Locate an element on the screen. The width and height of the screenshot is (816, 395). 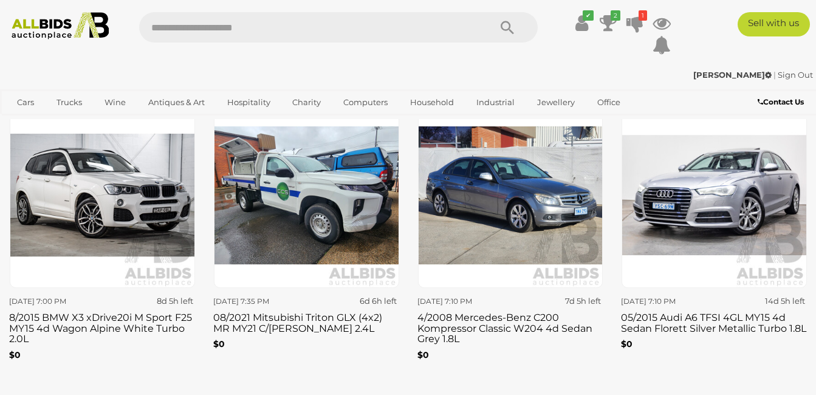
strong: 8d 5h left is located at coordinates (175, 301).